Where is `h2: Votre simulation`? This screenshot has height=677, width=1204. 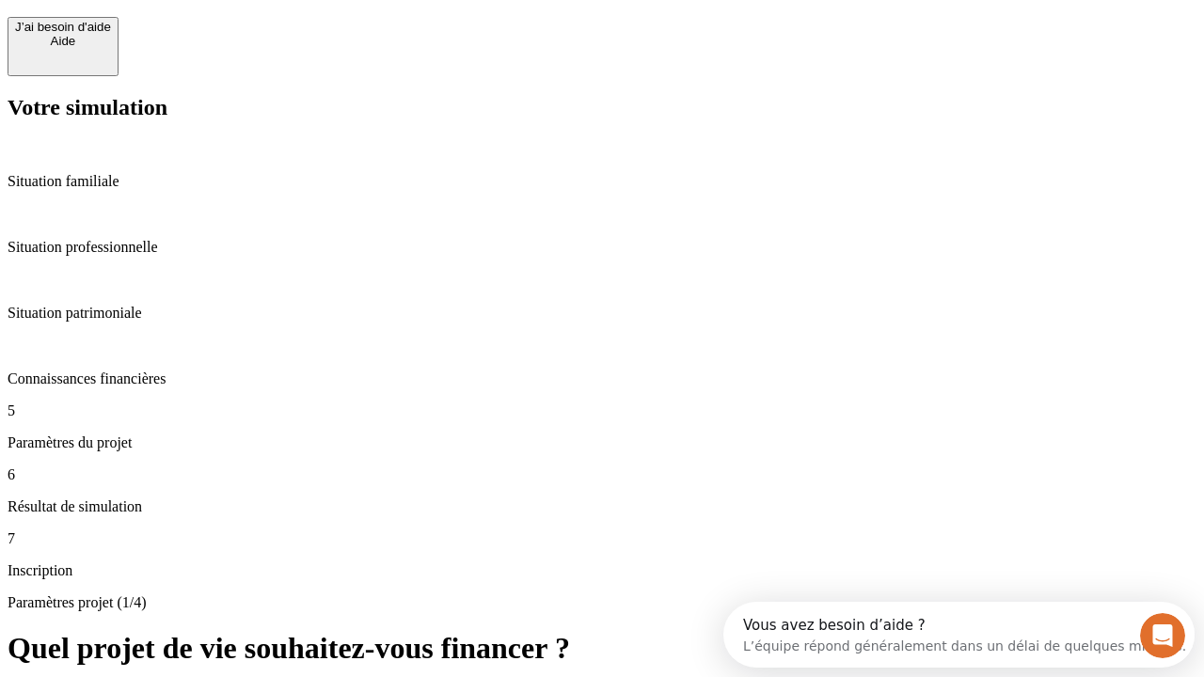
h2: Votre simulation is located at coordinates (602, 107).